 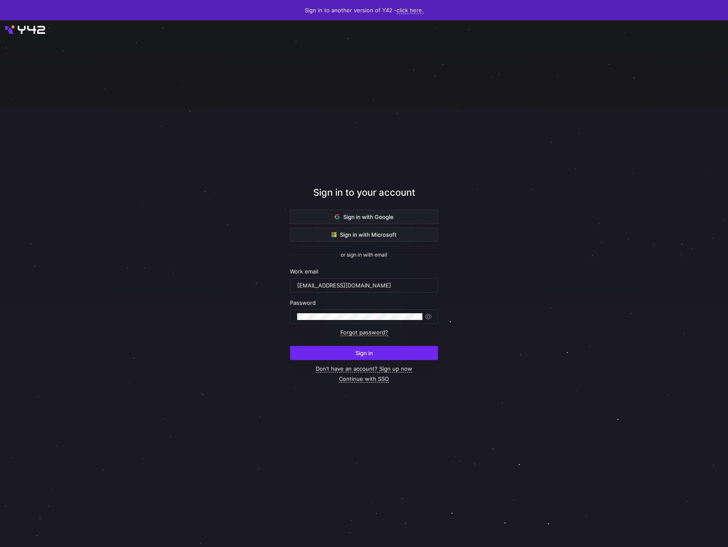 I want to click on a: Forgot password?, so click(x=364, y=333).